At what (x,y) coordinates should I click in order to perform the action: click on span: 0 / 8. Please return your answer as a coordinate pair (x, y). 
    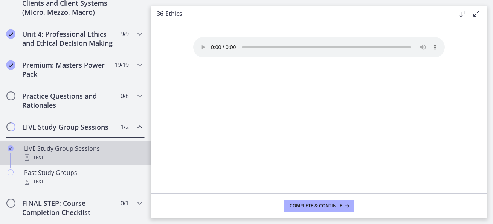
    Looking at the image, I should click on (124, 96).